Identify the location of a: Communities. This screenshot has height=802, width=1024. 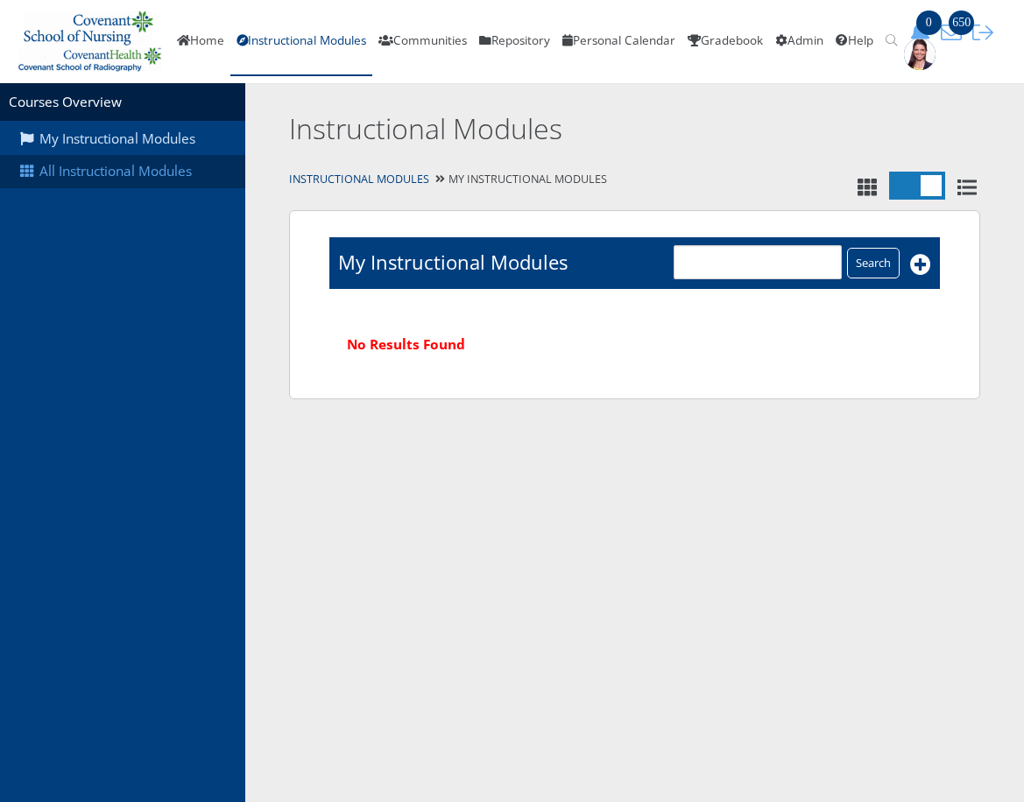
(422, 42).